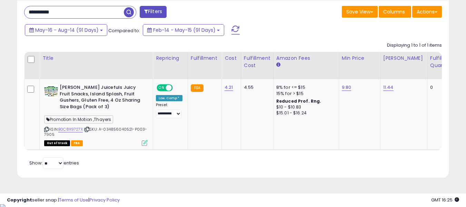 The image size is (466, 207). What do you see at coordinates (305, 113) in the screenshot?
I see `div: $15.01 - $16.24` at bounding box center [305, 113].